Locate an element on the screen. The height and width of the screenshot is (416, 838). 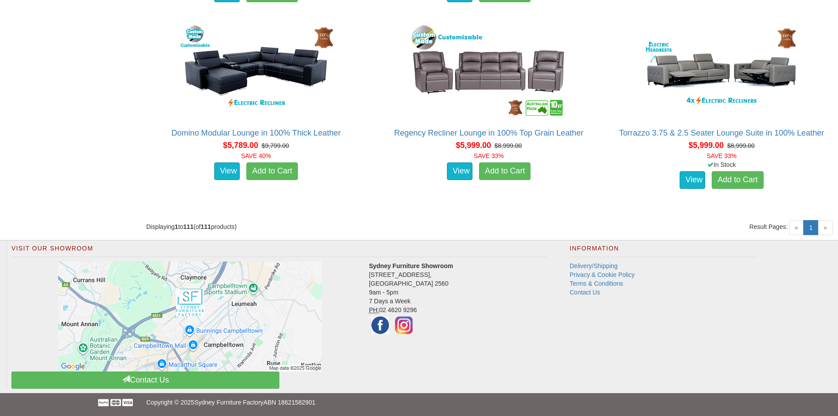
img: Domino Modular Lounge in 100% Thick Leather is located at coordinates (256, 71).